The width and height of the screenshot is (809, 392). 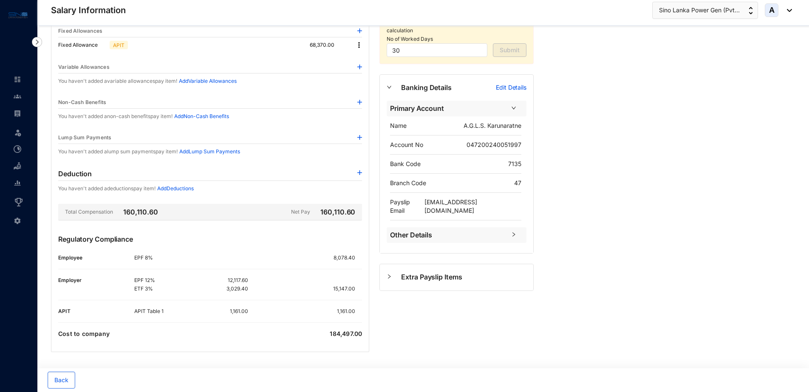 What do you see at coordinates (118, 81) in the screenshot?
I see `p: You haven't added a variable allowances pay item!` at bounding box center [118, 81].